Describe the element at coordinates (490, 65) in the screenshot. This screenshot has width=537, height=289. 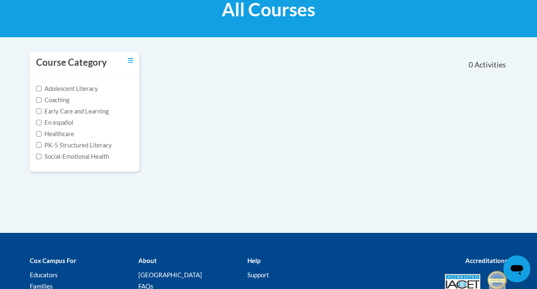
I see `span: Activities` at that location.